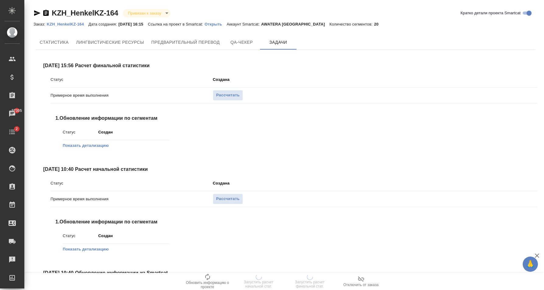 Image resolution: width=544 pixels, height=290 pixels. I want to click on span: Лингвистические ресурсы, so click(110, 42).